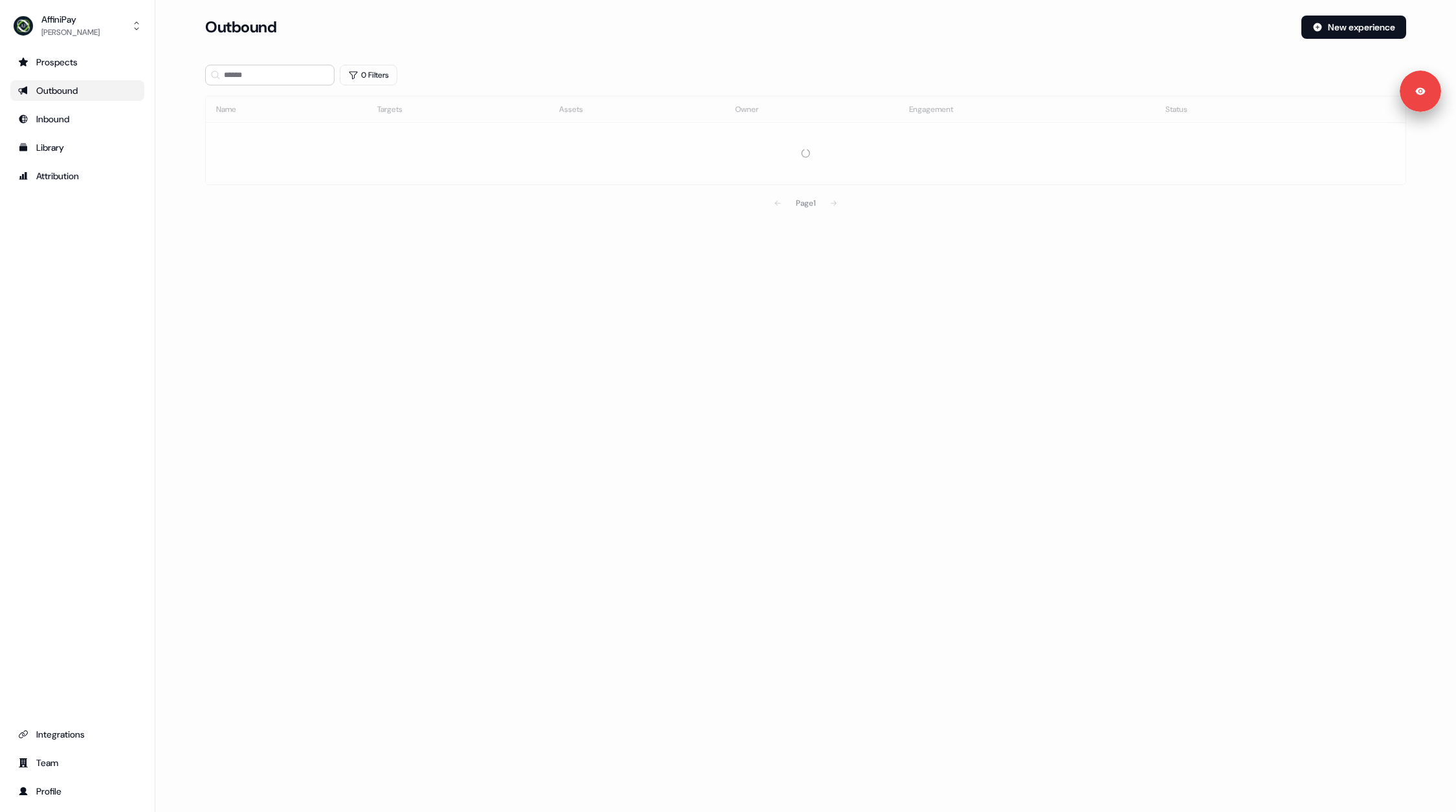 This screenshot has width=1456, height=812. I want to click on a: Go to attribution, so click(77, 176).